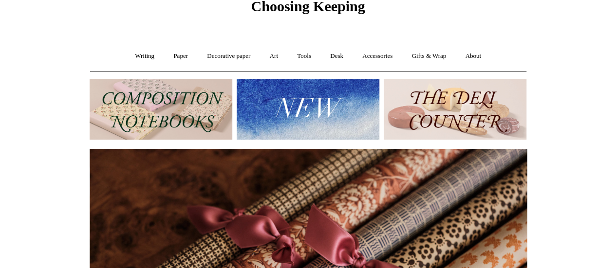 The image size is (616, 268). Describe the element at coordinates (455, 109) in the screenshot. I see `img: The Deli Counter` at that location.